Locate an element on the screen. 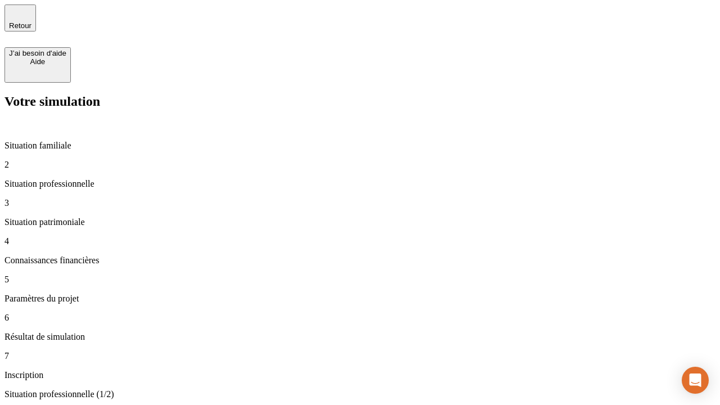 The width and height of the screenshot is (720, 405). button: Retour is located at coordinates (20, 18).